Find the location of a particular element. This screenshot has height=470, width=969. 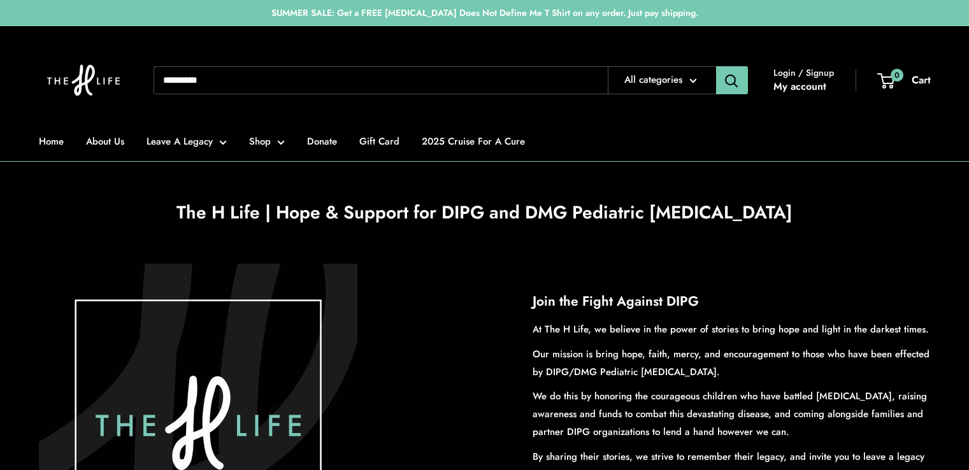

input: Search... is located at coordinates (380, 80).